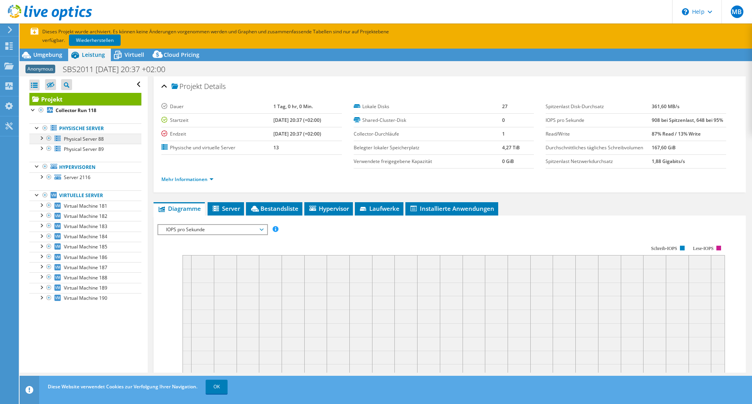 Image resolution: width=752 pixels, height=404 pixels. What do you see at coordinates (85, 288) in the screenshot?
I see `span: Virtual Machine 189` at bounding box center [85, 288].